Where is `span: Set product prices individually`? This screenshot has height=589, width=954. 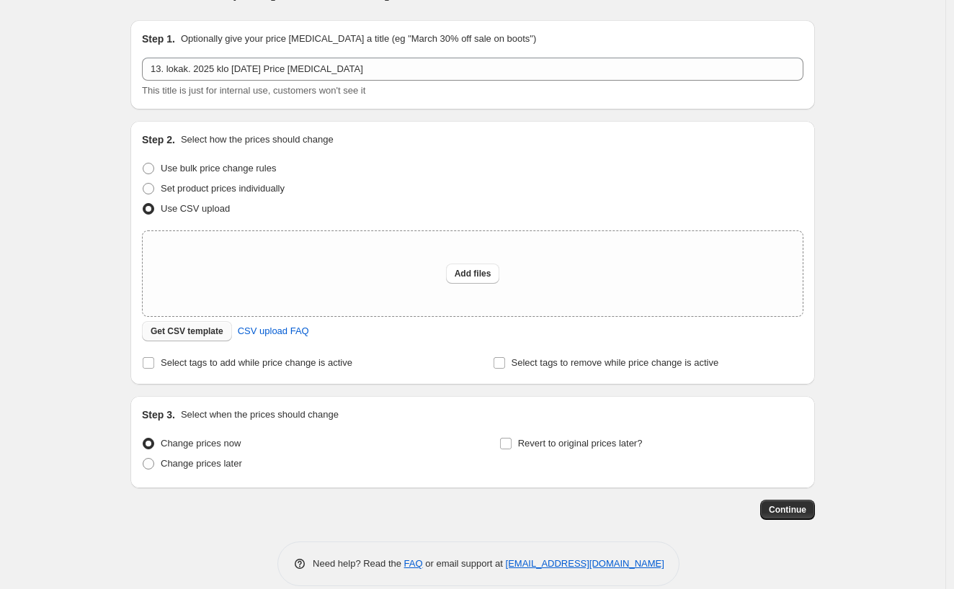 span: Set product prices individually is located at coordinates (223, 188).